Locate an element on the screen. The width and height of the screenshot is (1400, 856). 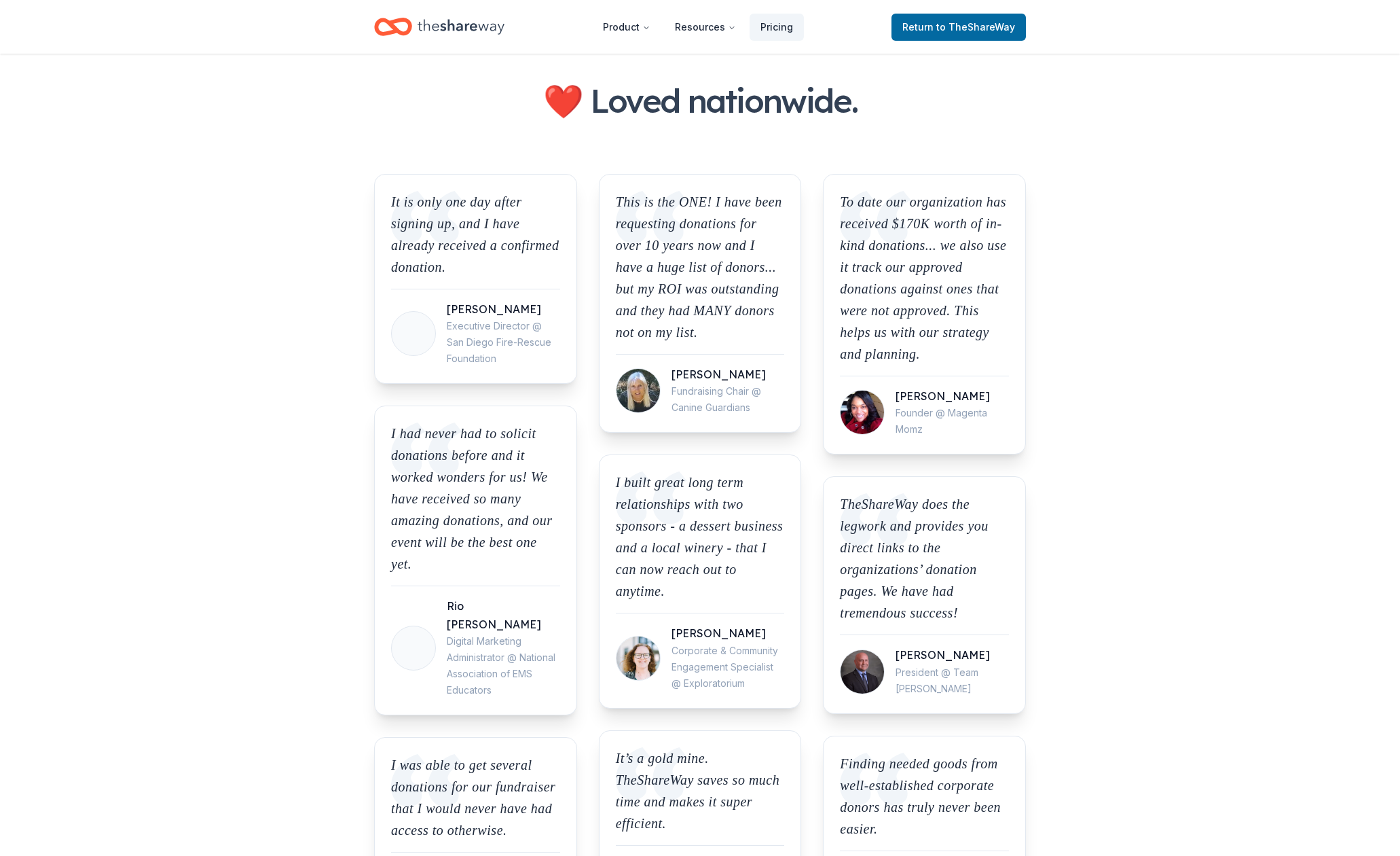
span: to TheShareWay is located at coordinates (976, 26).